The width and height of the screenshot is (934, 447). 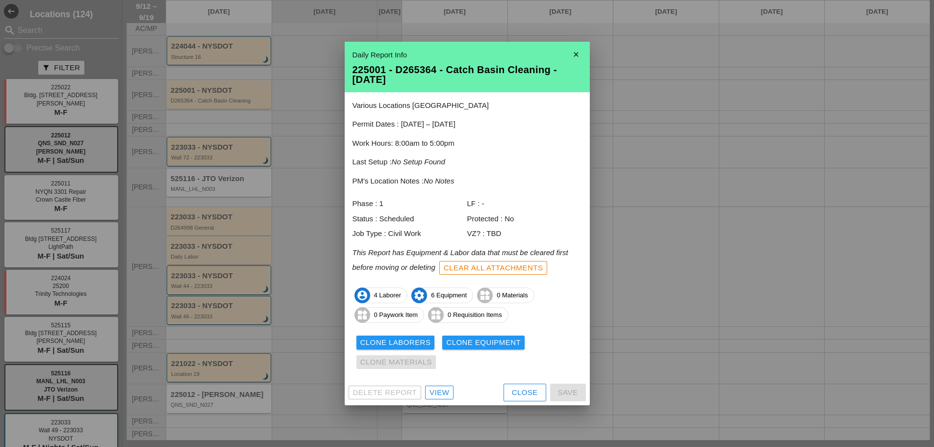 I want to click on i: No Setup Found, so click(x=418, y=161).